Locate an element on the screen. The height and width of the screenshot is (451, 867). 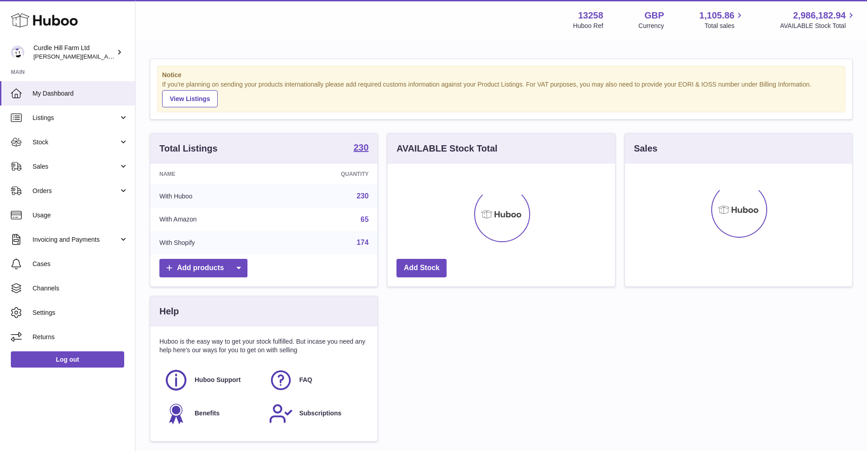
a: 174 is located at coordinates (363, 242).